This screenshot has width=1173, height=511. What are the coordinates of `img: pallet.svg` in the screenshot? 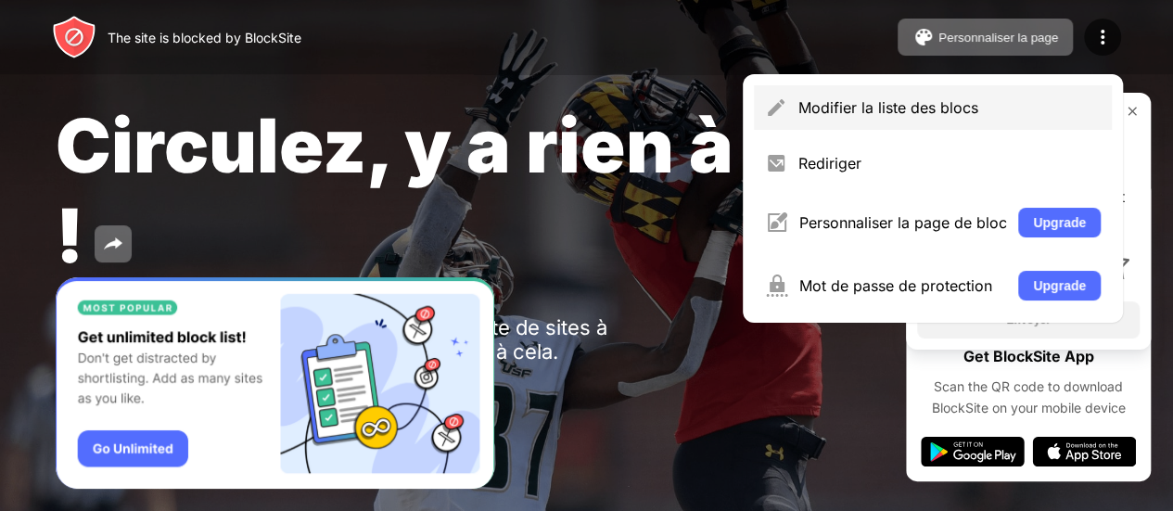 It's located at (923, 37).